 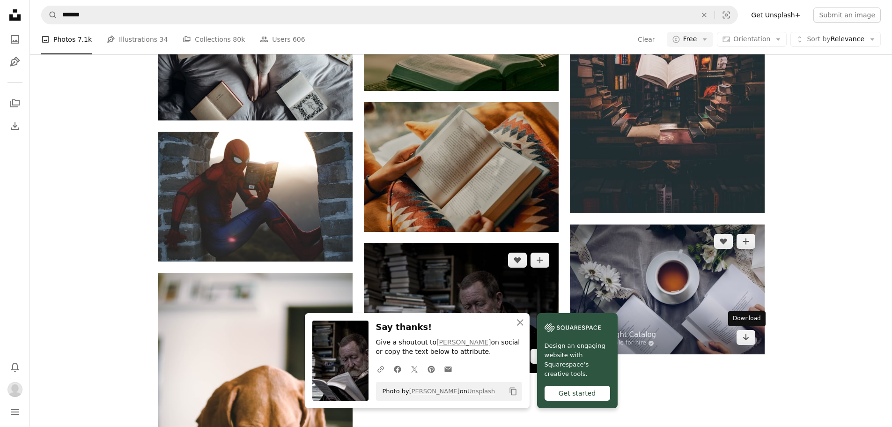 What do you see at coordinates (390, 15) in the screenshot?
I see `form: Find visuals sitewide` at bounding box center [390, 15].